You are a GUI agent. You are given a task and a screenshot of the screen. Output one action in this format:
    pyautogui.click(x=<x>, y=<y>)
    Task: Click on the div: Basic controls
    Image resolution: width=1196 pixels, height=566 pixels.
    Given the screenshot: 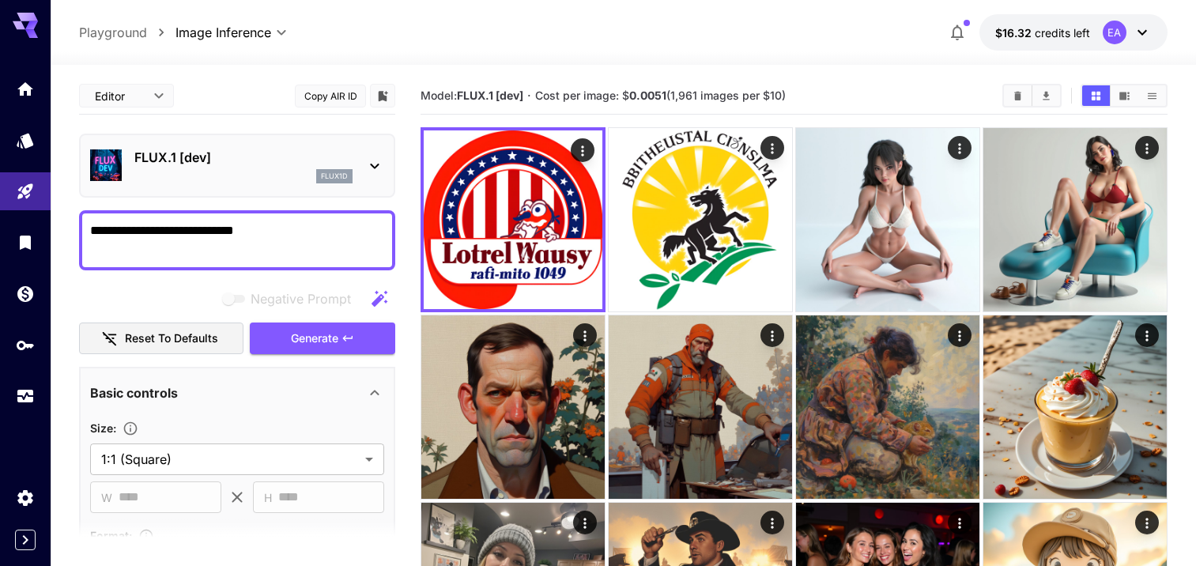 What is the action you would take?
    pyautogui.click(x=237, y=393)
    